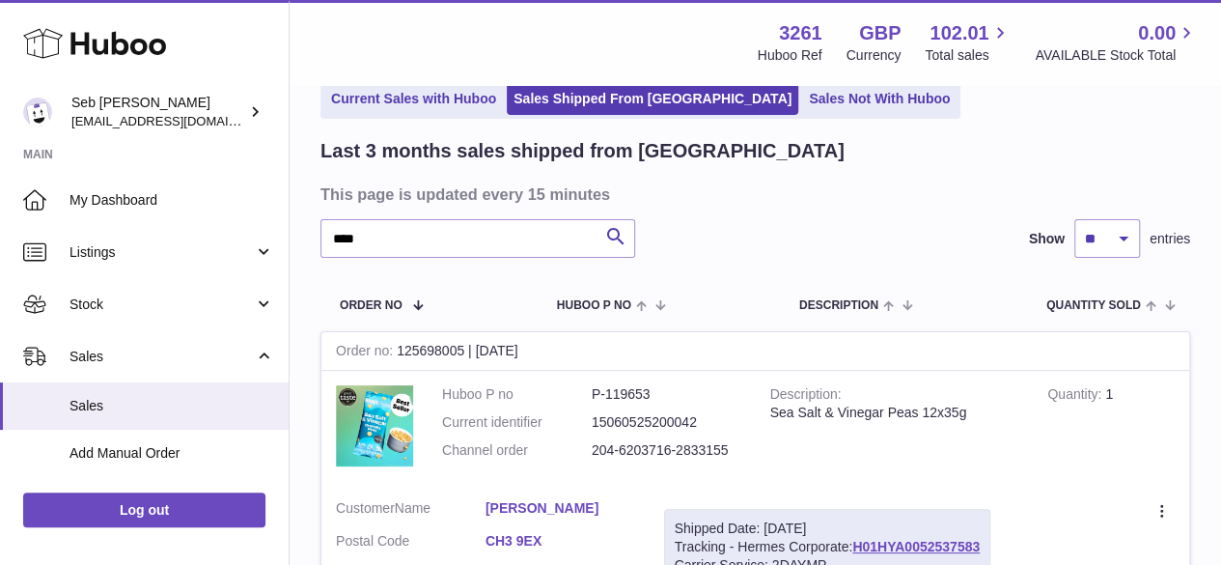 The image size is (1221, 565). I want to click on span: Total sales, so click(967, 55).